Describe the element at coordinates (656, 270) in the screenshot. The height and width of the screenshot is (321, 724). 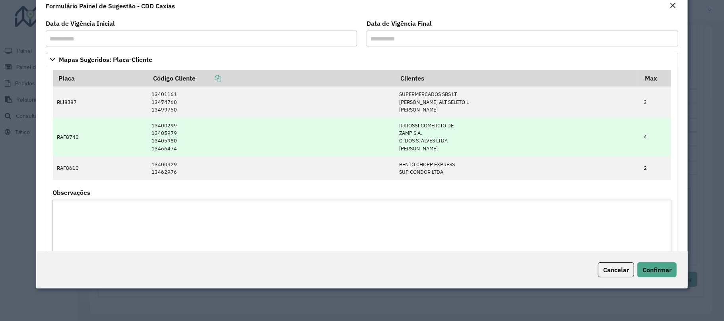
I see `span: Confirmar` at that location.